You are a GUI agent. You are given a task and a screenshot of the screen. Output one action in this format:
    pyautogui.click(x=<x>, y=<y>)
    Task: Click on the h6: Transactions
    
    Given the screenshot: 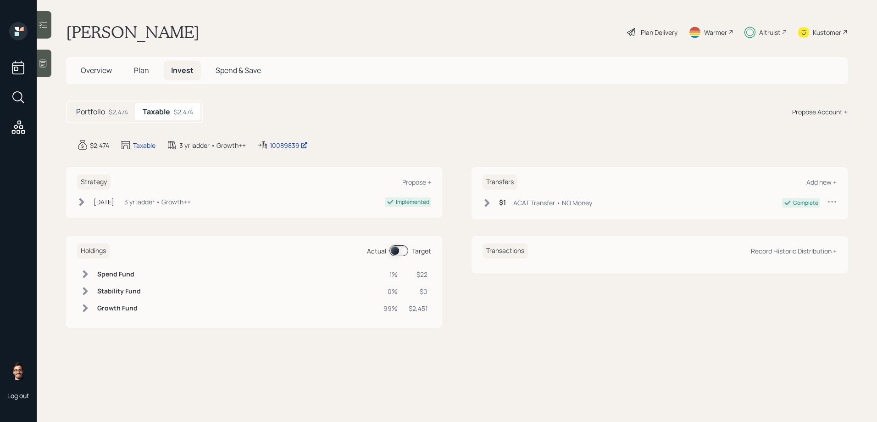 What is the action you would take?
    pyautogui.click(x=505, y=250)
    